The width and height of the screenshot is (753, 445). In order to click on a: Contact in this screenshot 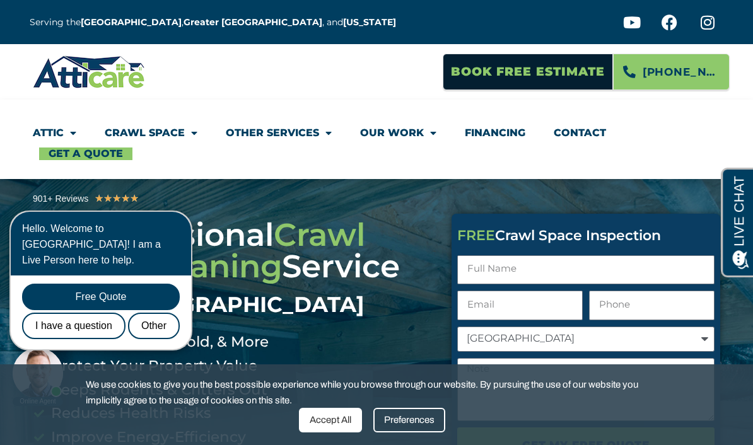, I will do `click(580, 133)`.